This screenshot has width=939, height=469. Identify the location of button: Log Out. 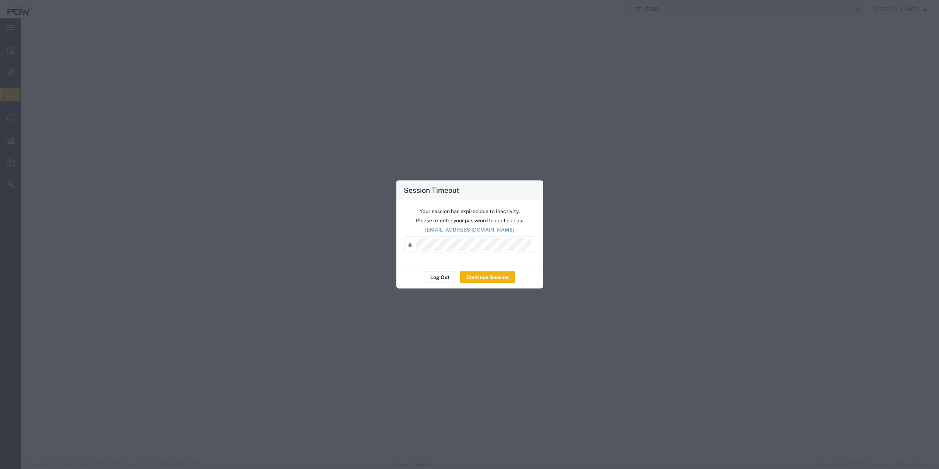
(440, 277).